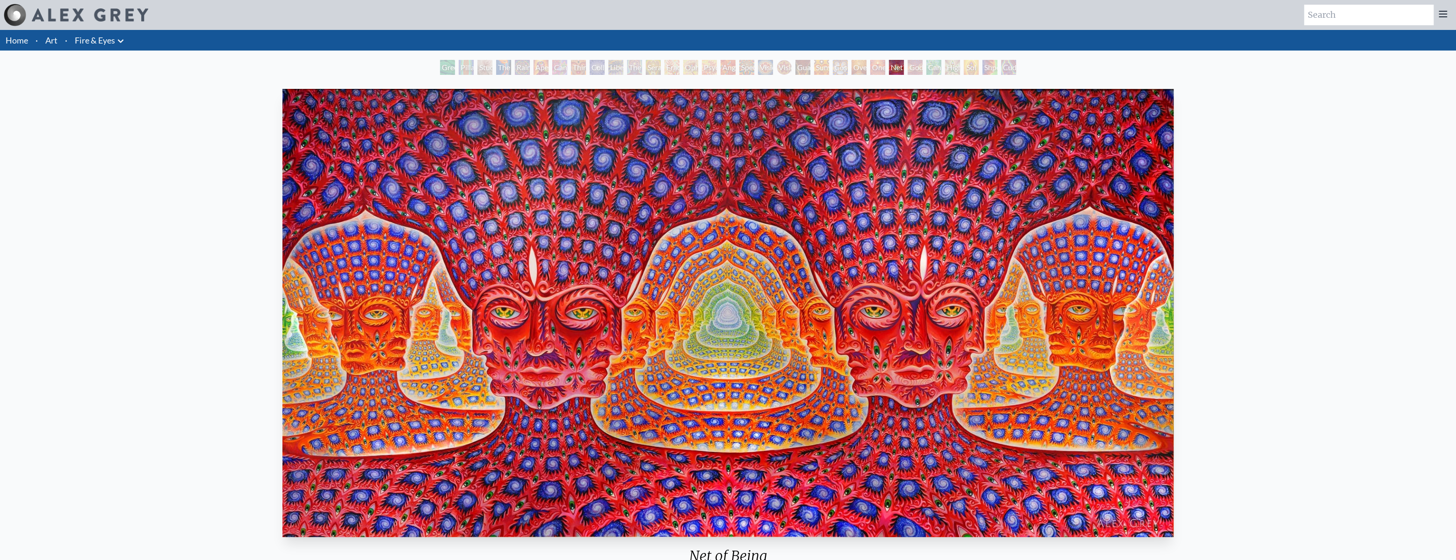 This screenshot has height=560, width=1456. What do you see at coordinates (616, 67) in the screenshot?
I see `div: Liberation Through Seeing` at bounding box center [616, 67].